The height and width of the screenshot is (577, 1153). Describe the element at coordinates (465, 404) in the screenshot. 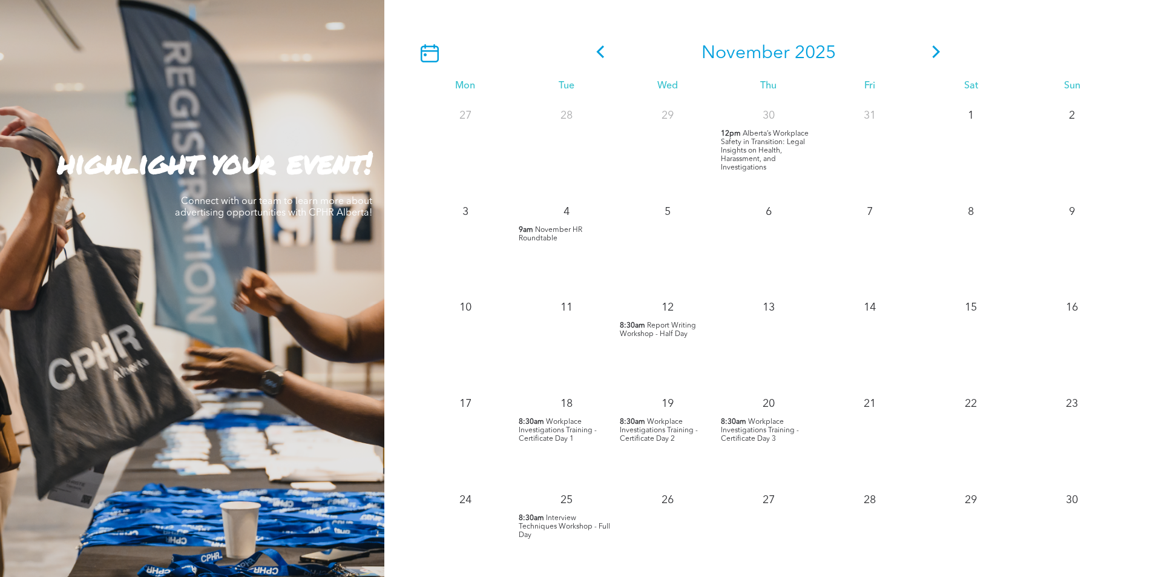

I see `p: 17` at that location.